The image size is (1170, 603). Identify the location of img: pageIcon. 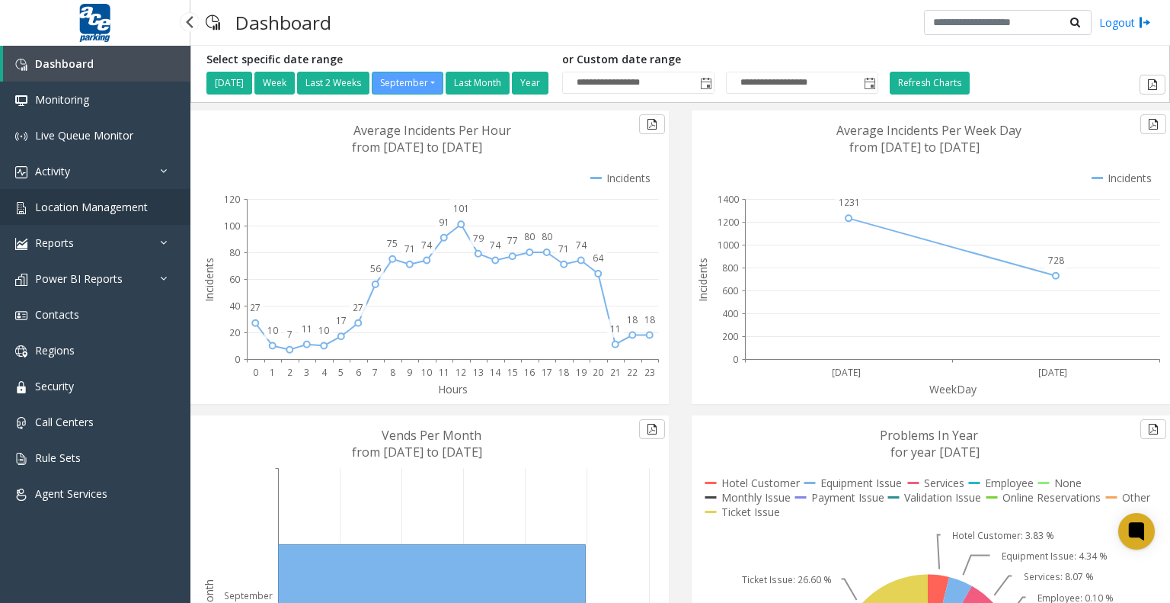
(213, 22).